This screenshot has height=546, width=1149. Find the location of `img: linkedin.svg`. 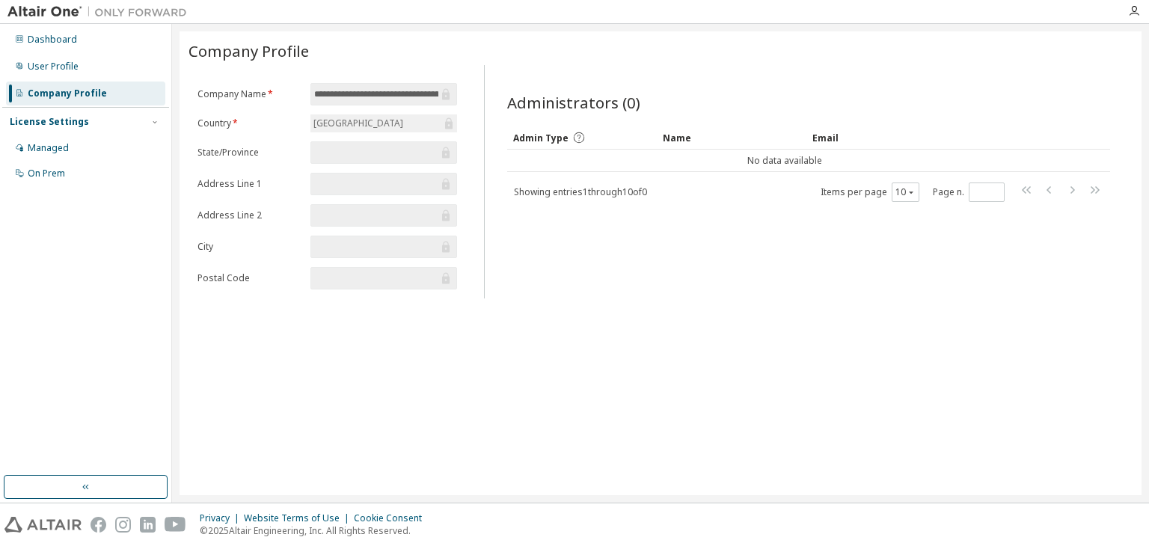

img: linkedin.svg is located at coordinates (147, 524).